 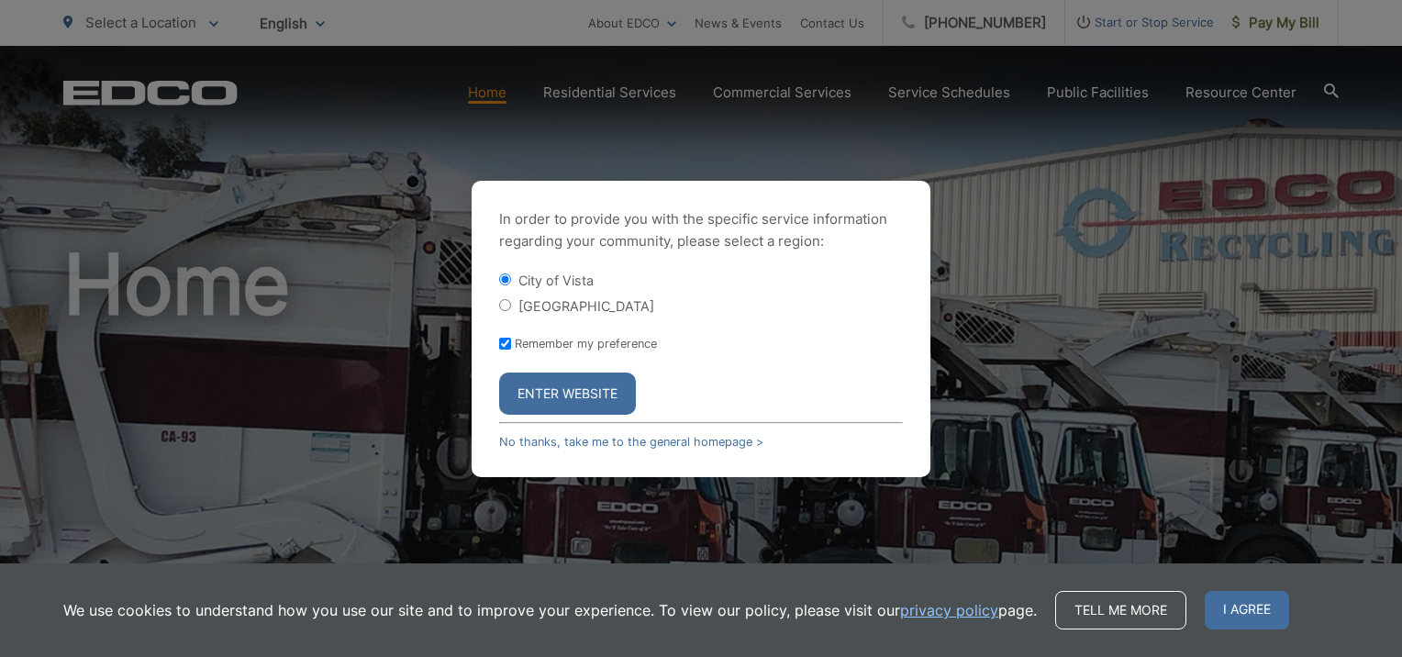 I want to click on label: City of Vista, so click(x=556, y=280).